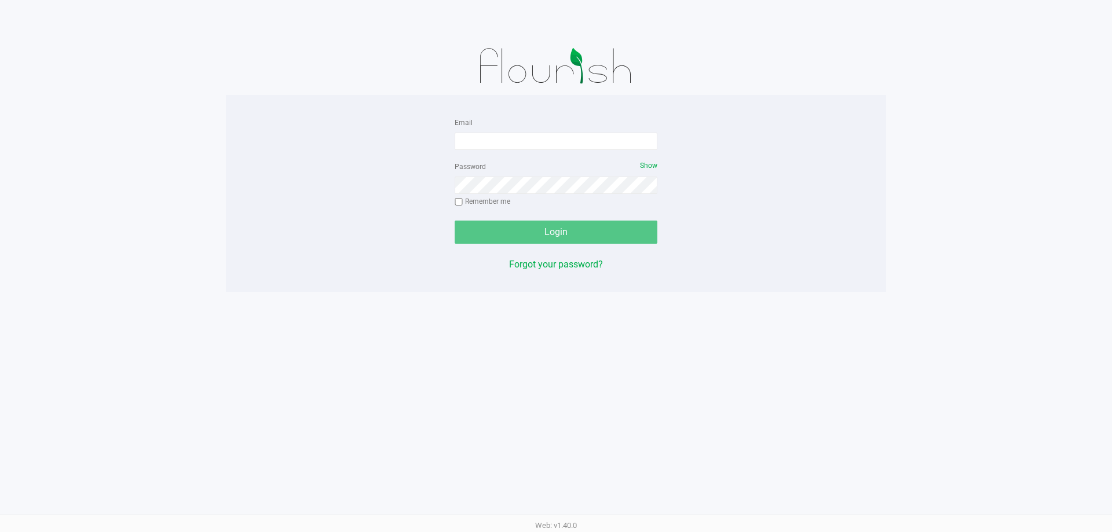 This screenshot has height=532, width=1112. Describe the element at coordinates (463, 123) in the screenshot. I see `label: Email` at that location.